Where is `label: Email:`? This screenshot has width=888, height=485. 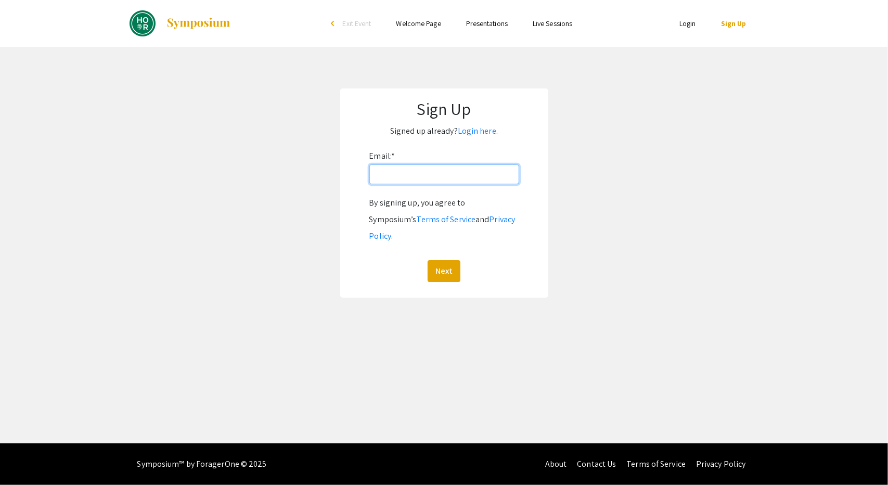 label: Email: is located at coordinates (383, 156).